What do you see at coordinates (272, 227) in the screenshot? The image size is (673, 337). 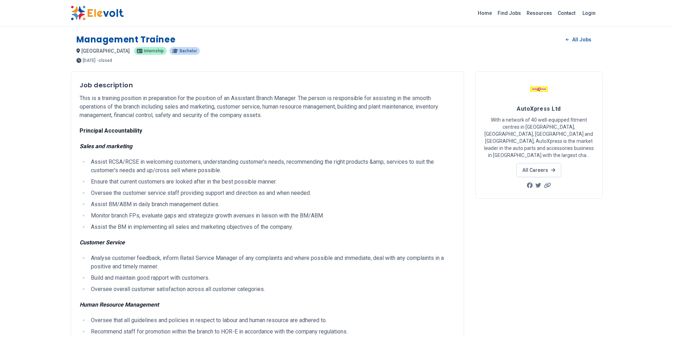 I see `li: Assist the BM in implementing all sales and marketing objectives of the company.` at bounding box center [272, 227].